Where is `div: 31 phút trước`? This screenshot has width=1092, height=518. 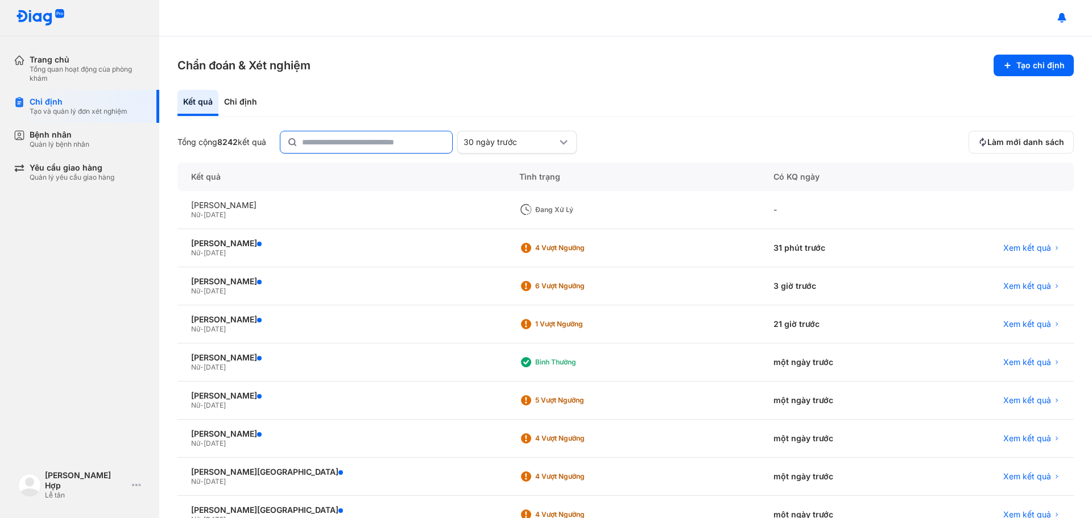 div: 31 phút trước is located at coordinates (840, 248).